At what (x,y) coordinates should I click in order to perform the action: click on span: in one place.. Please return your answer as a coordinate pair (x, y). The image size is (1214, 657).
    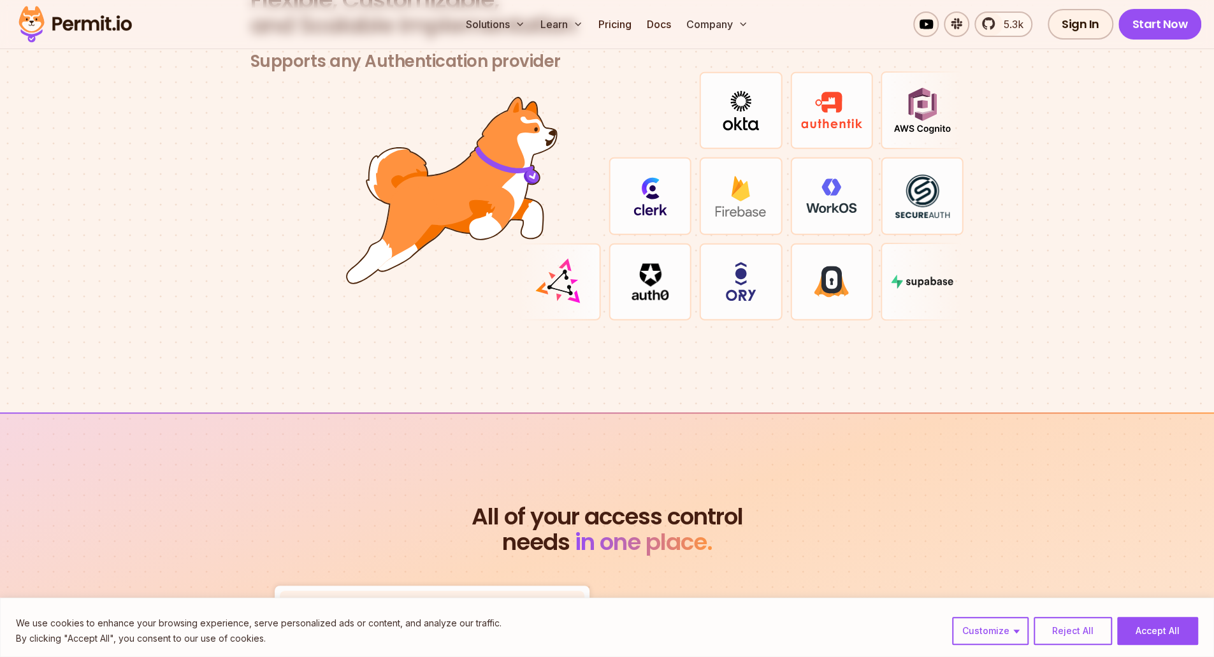
    Looking at the image, I should click on (644, 542).